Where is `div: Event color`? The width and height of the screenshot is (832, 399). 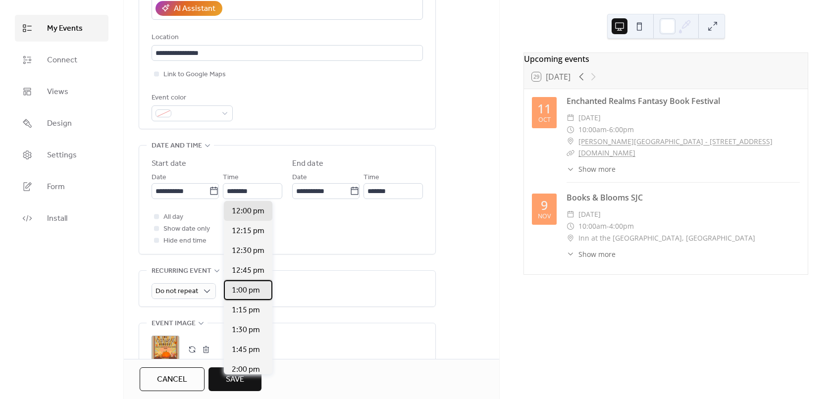
div: Event color is located at coordinates (191, 98).